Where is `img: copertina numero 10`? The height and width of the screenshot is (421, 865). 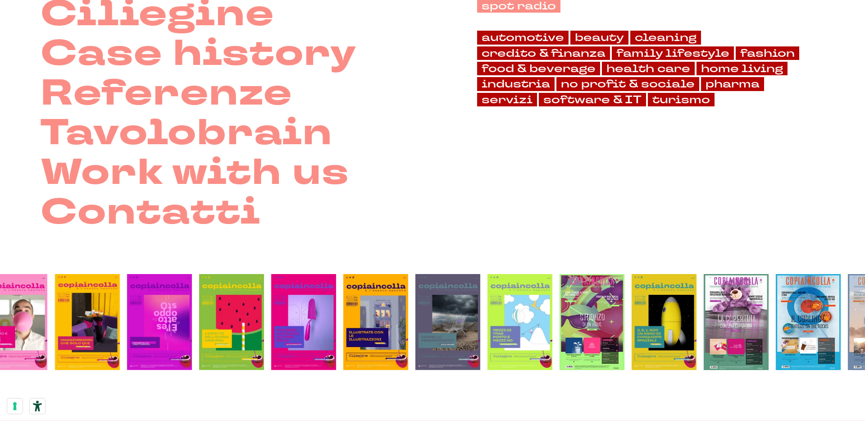
img: copertina numero 10 is located at coordinates (736, 322).